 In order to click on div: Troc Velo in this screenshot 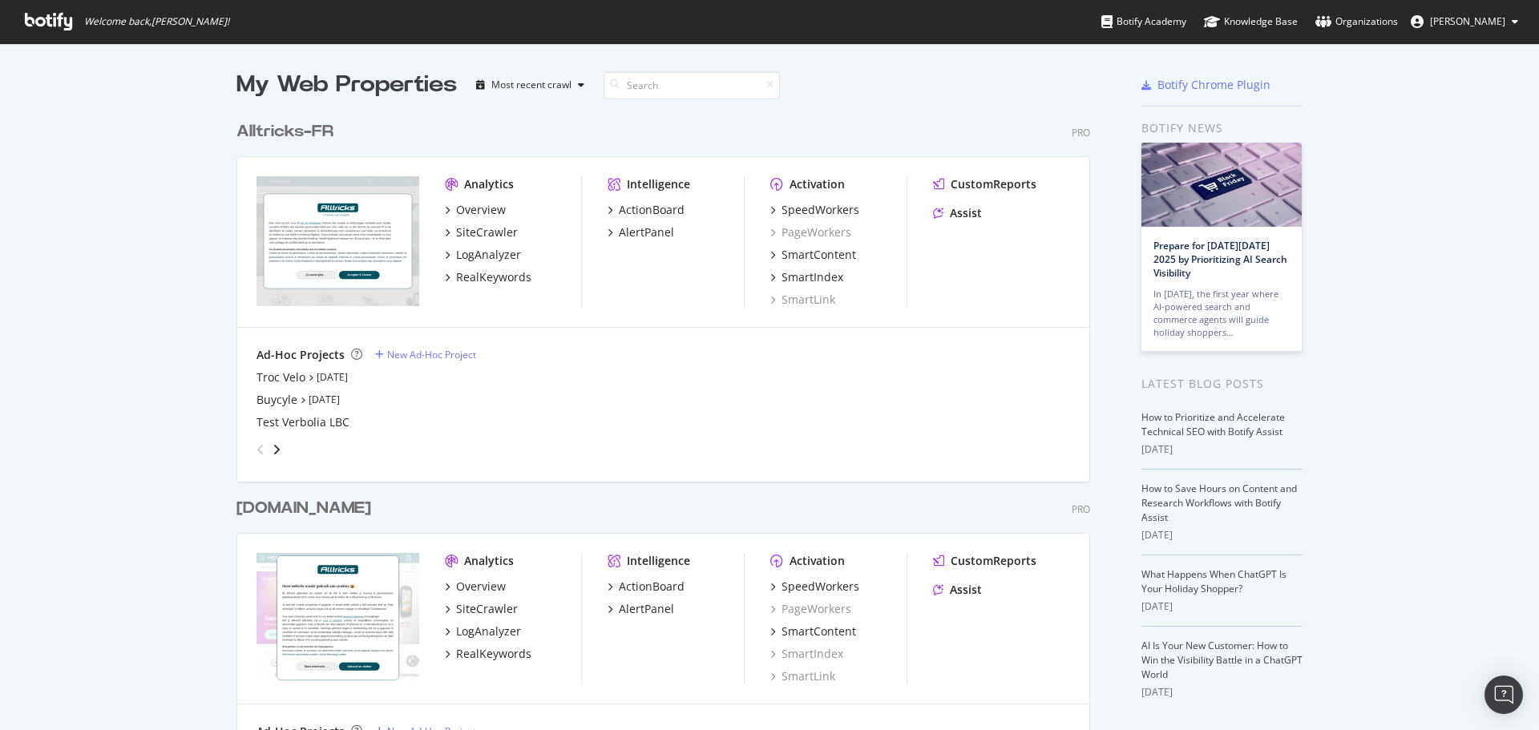, I will do `click(281, 378)`.